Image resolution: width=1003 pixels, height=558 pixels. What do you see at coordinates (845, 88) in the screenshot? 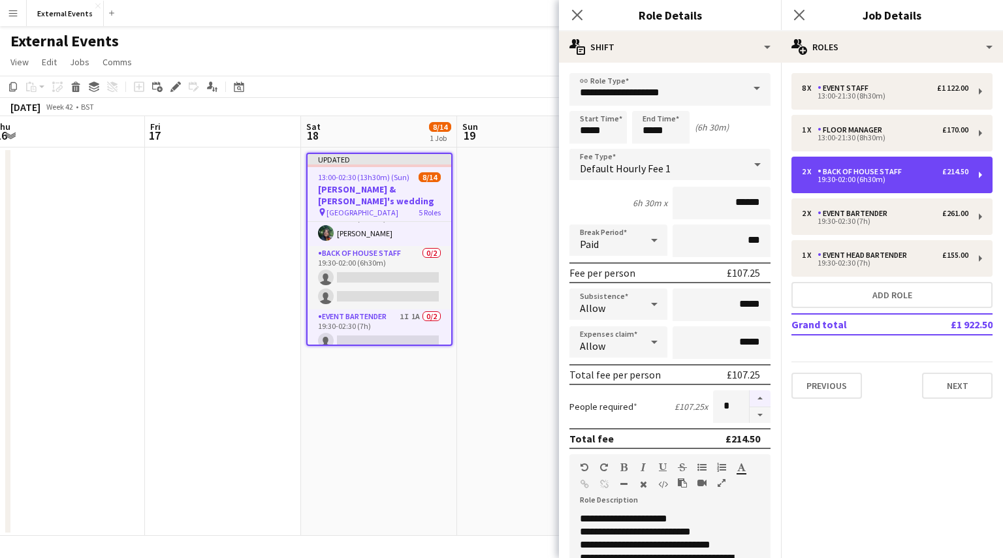
I see `div: Event staff` at bounding box center [845, 88].